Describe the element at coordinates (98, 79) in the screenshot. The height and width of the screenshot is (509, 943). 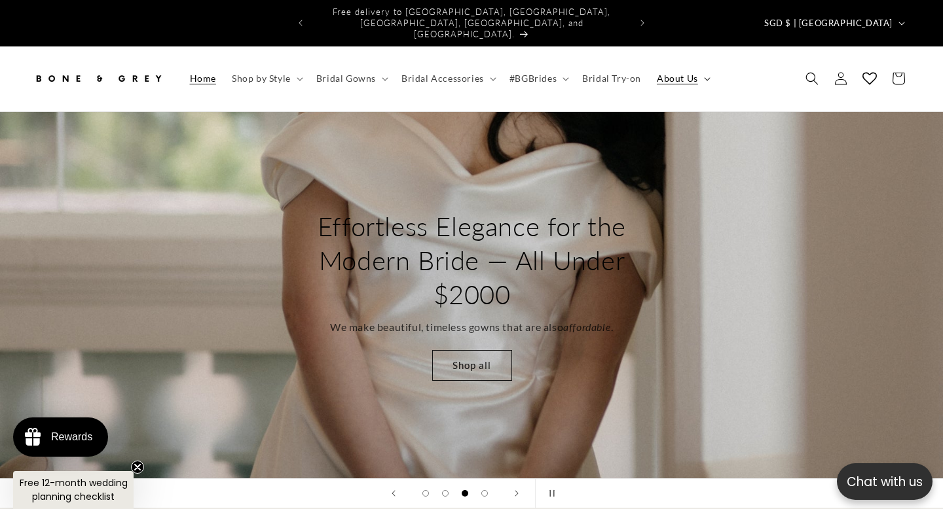
I see `a: Bone and Grey Bridal` at that location.